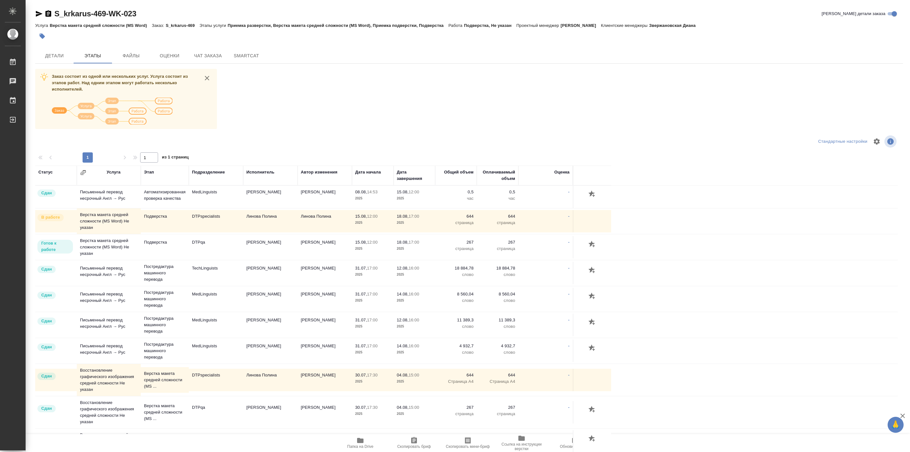 The width and height of the screenshot is (910, 452). Describe the element at coordinates (100, 25) in the screenshot. I see `p: Верстка макета средней сложности (MS Word)` at that location.